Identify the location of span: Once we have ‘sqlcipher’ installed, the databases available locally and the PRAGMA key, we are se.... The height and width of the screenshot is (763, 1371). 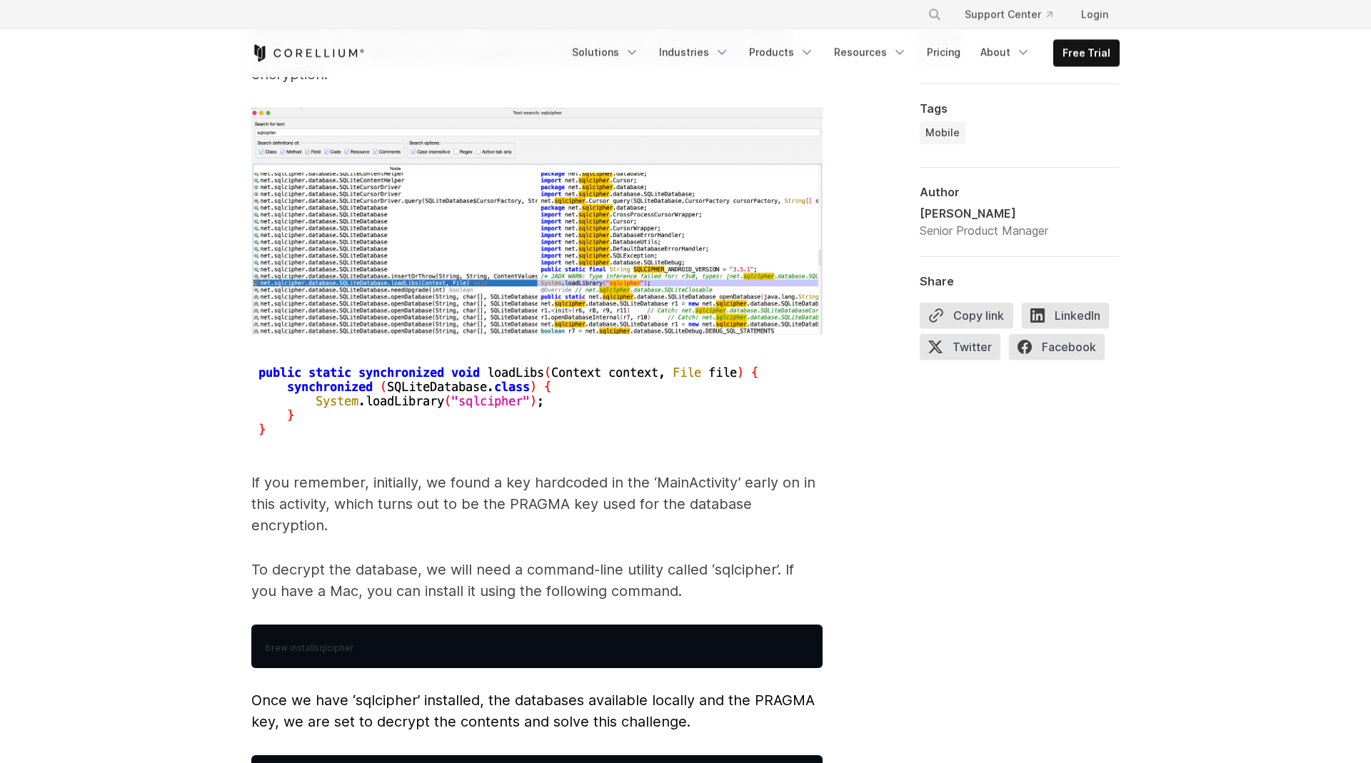
(533, 711).